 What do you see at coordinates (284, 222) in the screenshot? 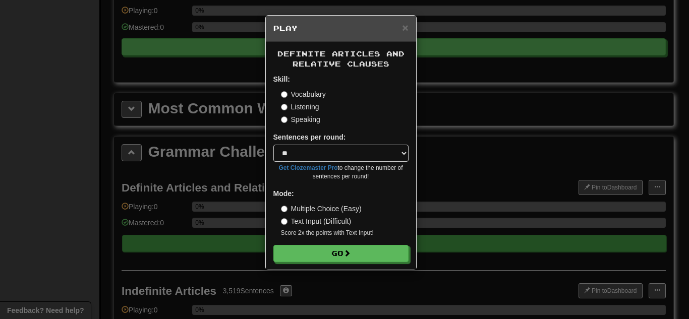
I see `input: Text Input (Difficult)` at bounding box center [284, 222].